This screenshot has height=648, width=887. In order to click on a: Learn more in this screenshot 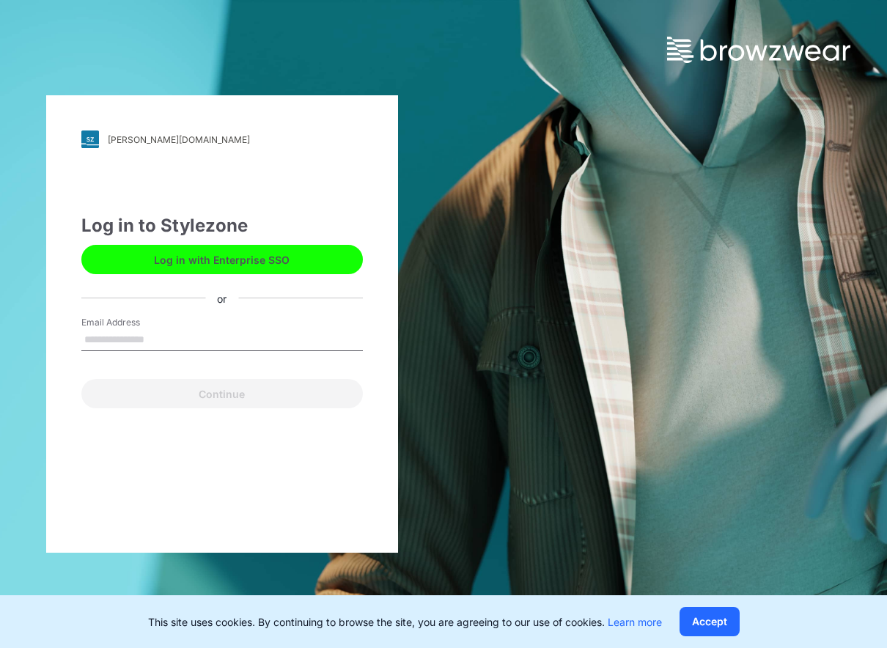, I will do `click(634, 621)`.